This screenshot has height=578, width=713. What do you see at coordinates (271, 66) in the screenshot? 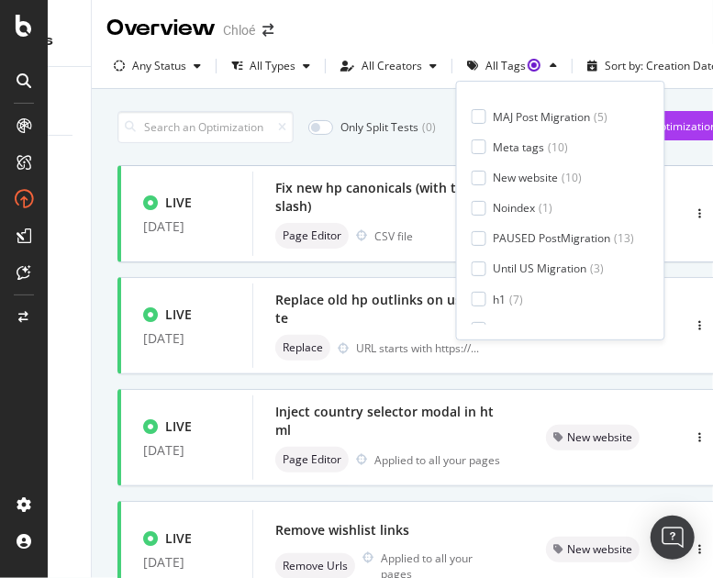
I see `button: All Types` at bounding box center [271, 66].